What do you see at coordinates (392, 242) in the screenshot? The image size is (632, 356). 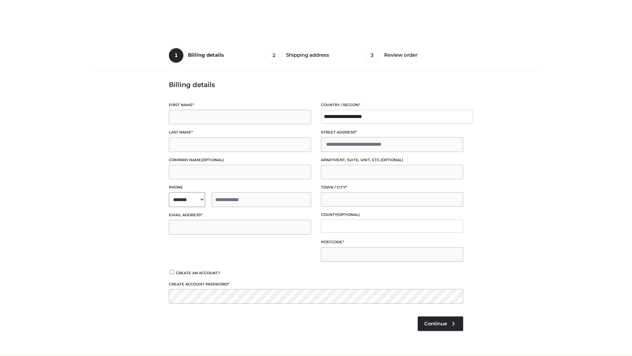 I see `label: Postcode` at bounding box center [392, 242].